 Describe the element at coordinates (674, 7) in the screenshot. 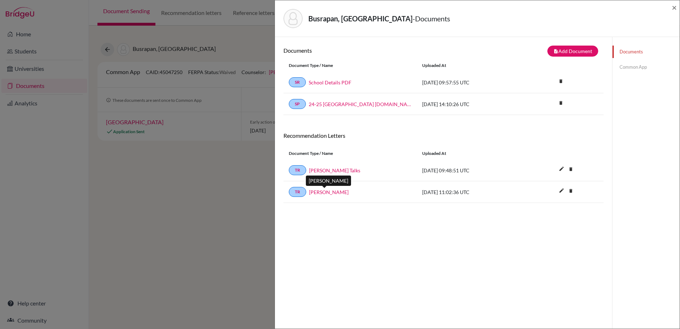

I see `button: Close` at that location.